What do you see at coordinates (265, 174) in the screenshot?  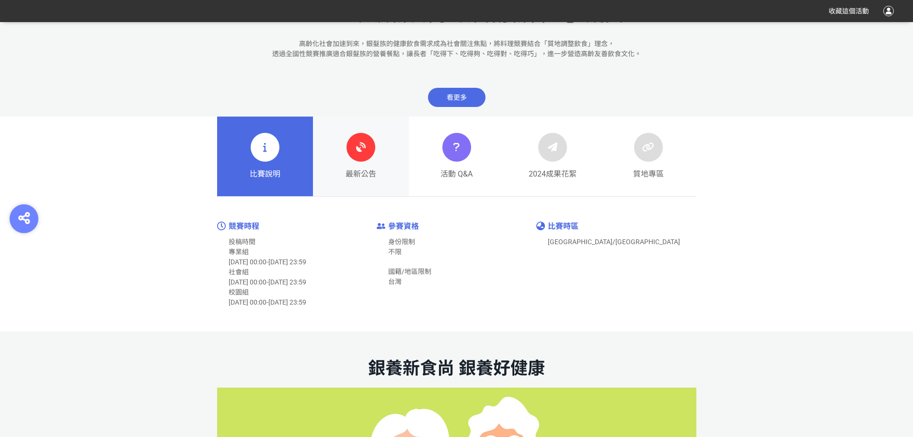 I see `span: 比賽說明` at bounding box center [265, 174].